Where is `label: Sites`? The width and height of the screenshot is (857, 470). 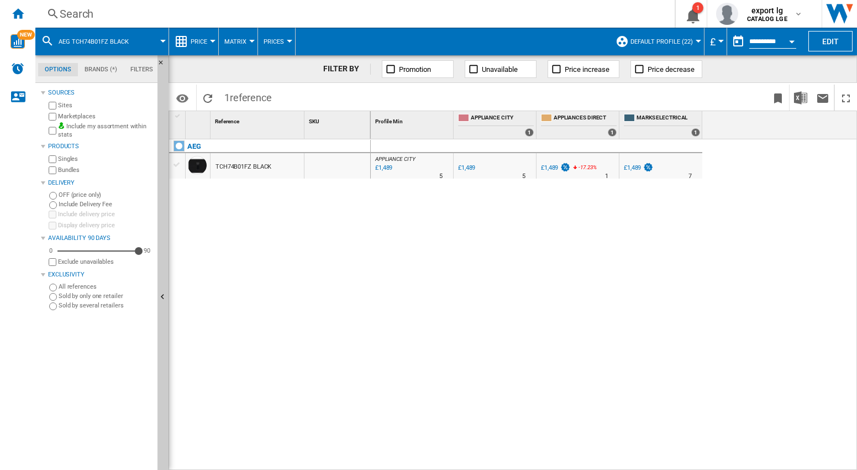 label: Sites is located at coordinates (106, 105).